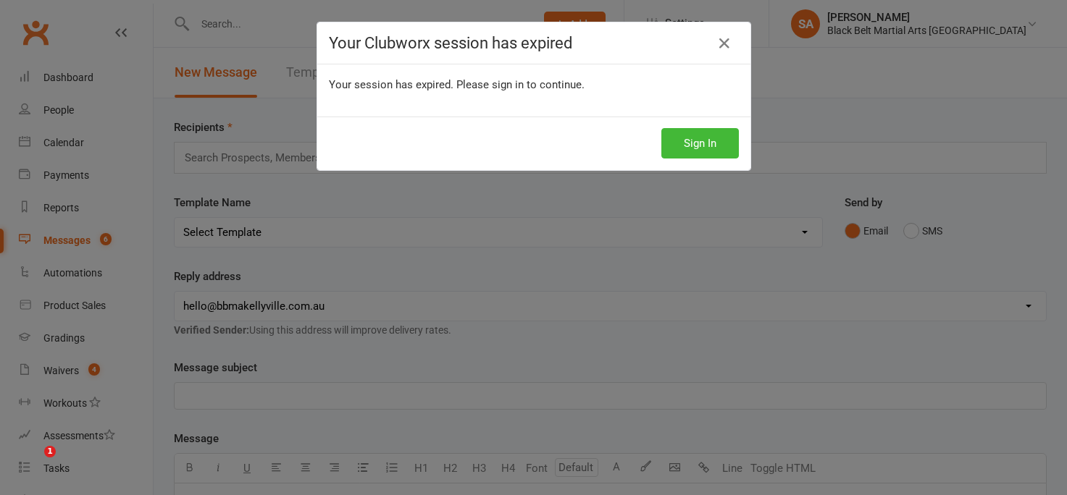 Image resolution: width=1067 pixels, height=495 pixels. Describe the element at coordinates (724, 43) in the screenshot. I see `a: Close` at that location.